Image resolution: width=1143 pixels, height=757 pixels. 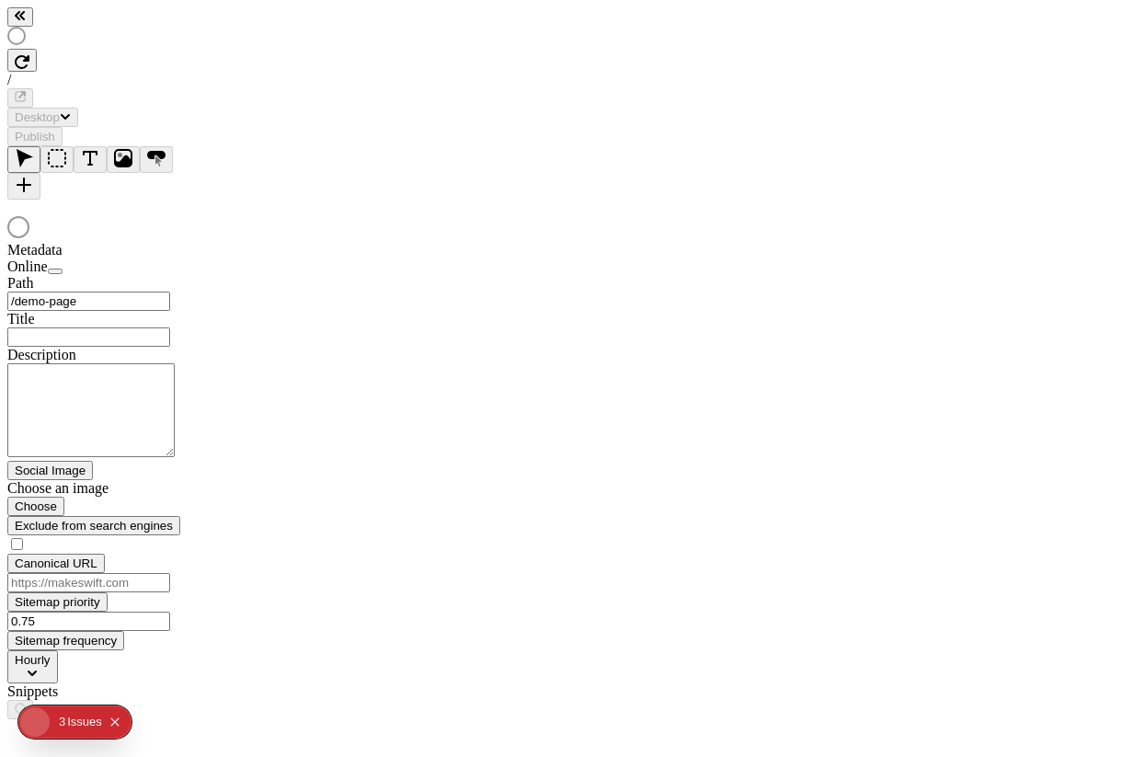 I want to click on button: Text, so click(x=90, y=159).